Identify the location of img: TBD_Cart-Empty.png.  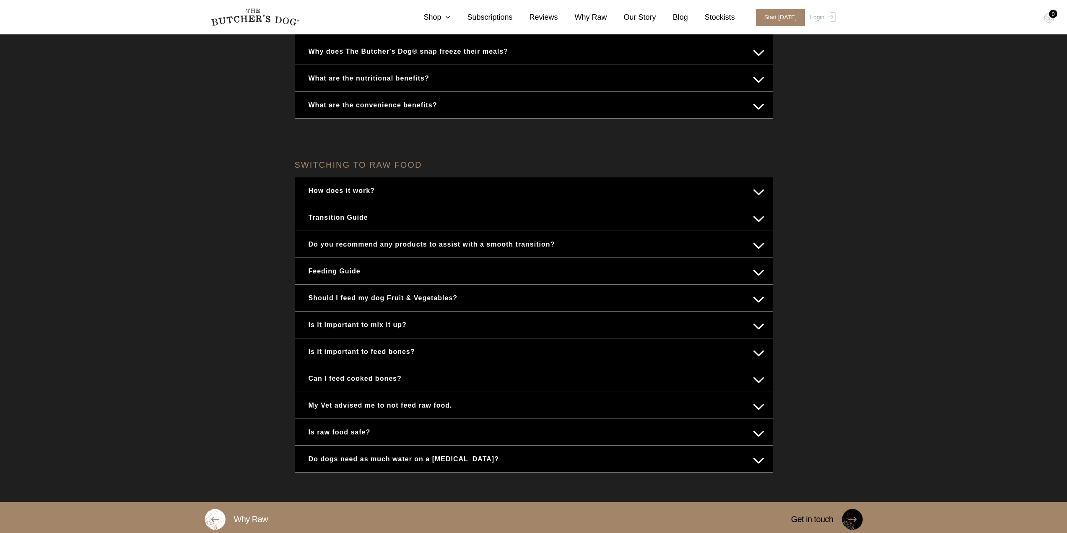
(1049, 18).